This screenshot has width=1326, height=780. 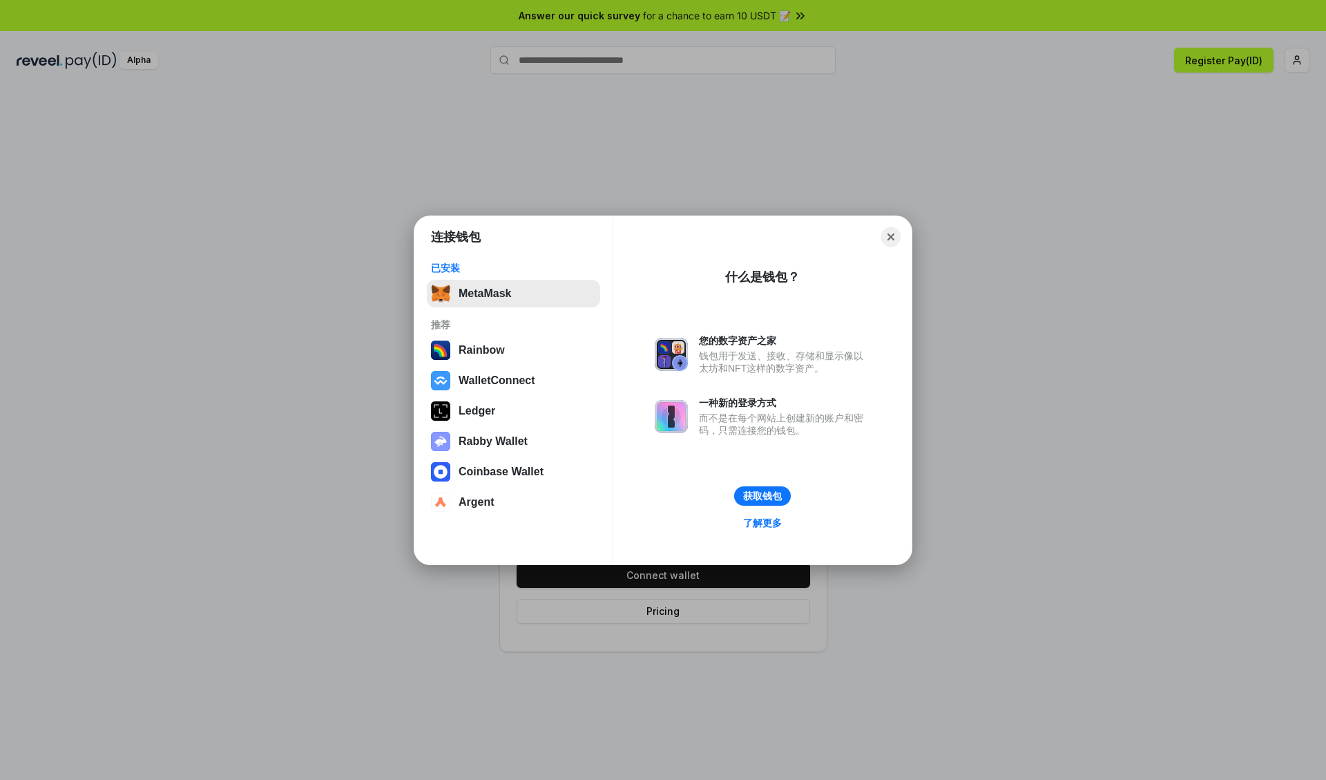 What do you see at coordinates (485, 293) in the screenshot?
I see `div: MetaMask` at bounding box center [485, 293].